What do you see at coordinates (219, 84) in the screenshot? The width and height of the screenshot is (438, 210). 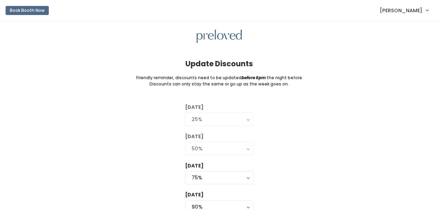 I see `small: Discounts can only stay the same or go up as the week goes on.` at bounding box center [219, 84].